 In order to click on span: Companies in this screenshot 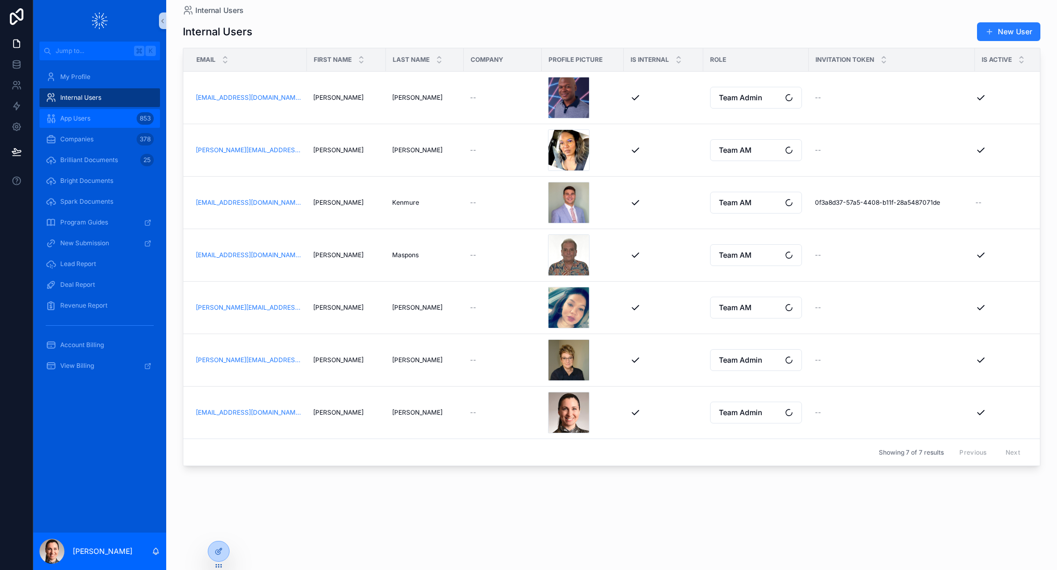, I will do `click(77, 139)`.